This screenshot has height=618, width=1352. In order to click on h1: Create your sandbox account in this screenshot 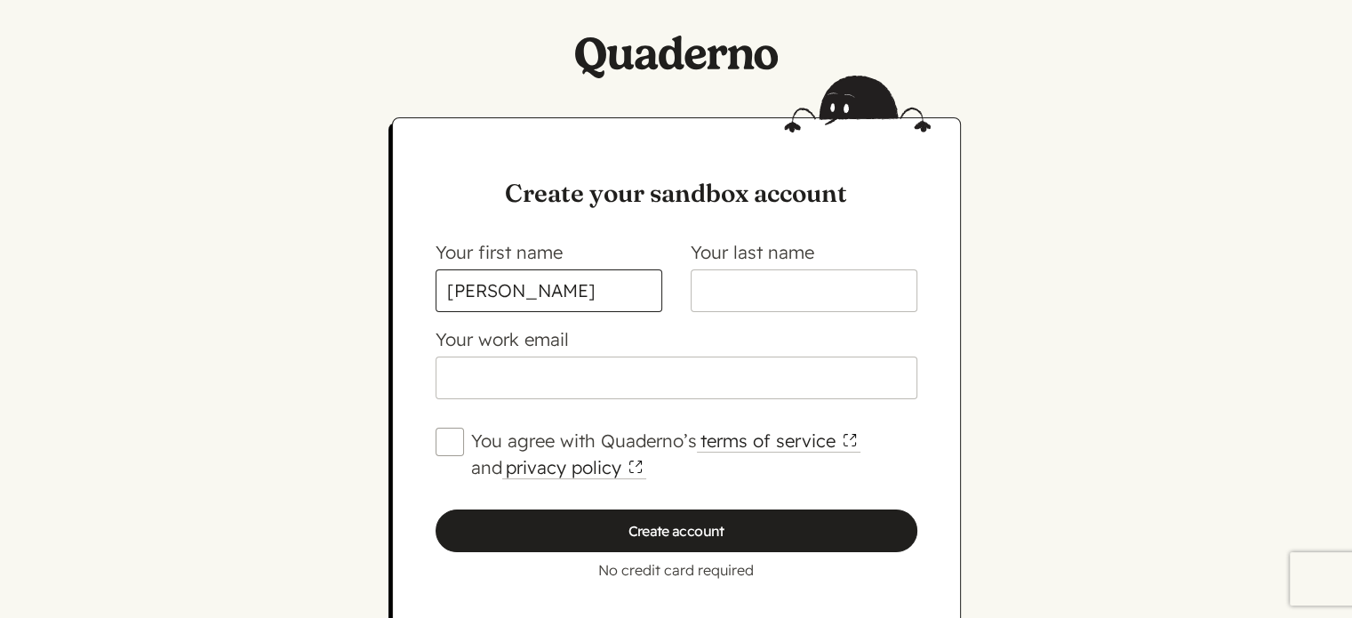, I will do `click(676, 193)`.